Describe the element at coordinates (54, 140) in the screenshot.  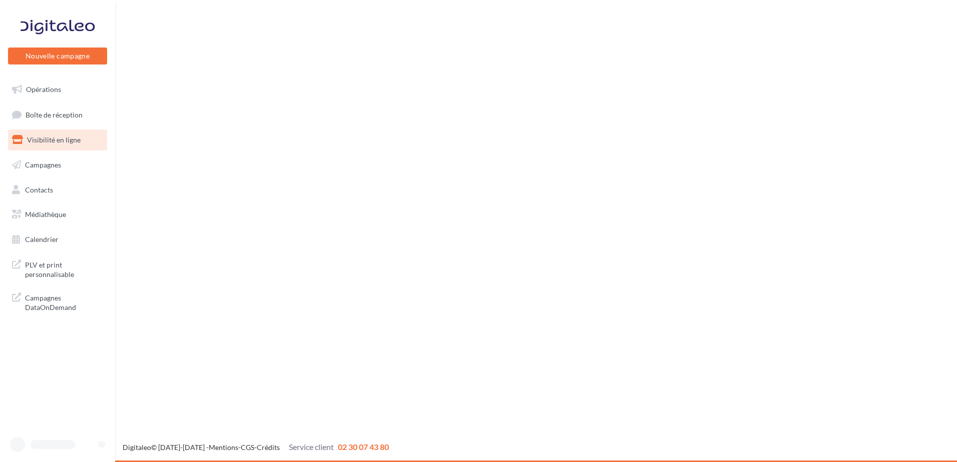
I see `span: Visibilité en ligne` at that location.